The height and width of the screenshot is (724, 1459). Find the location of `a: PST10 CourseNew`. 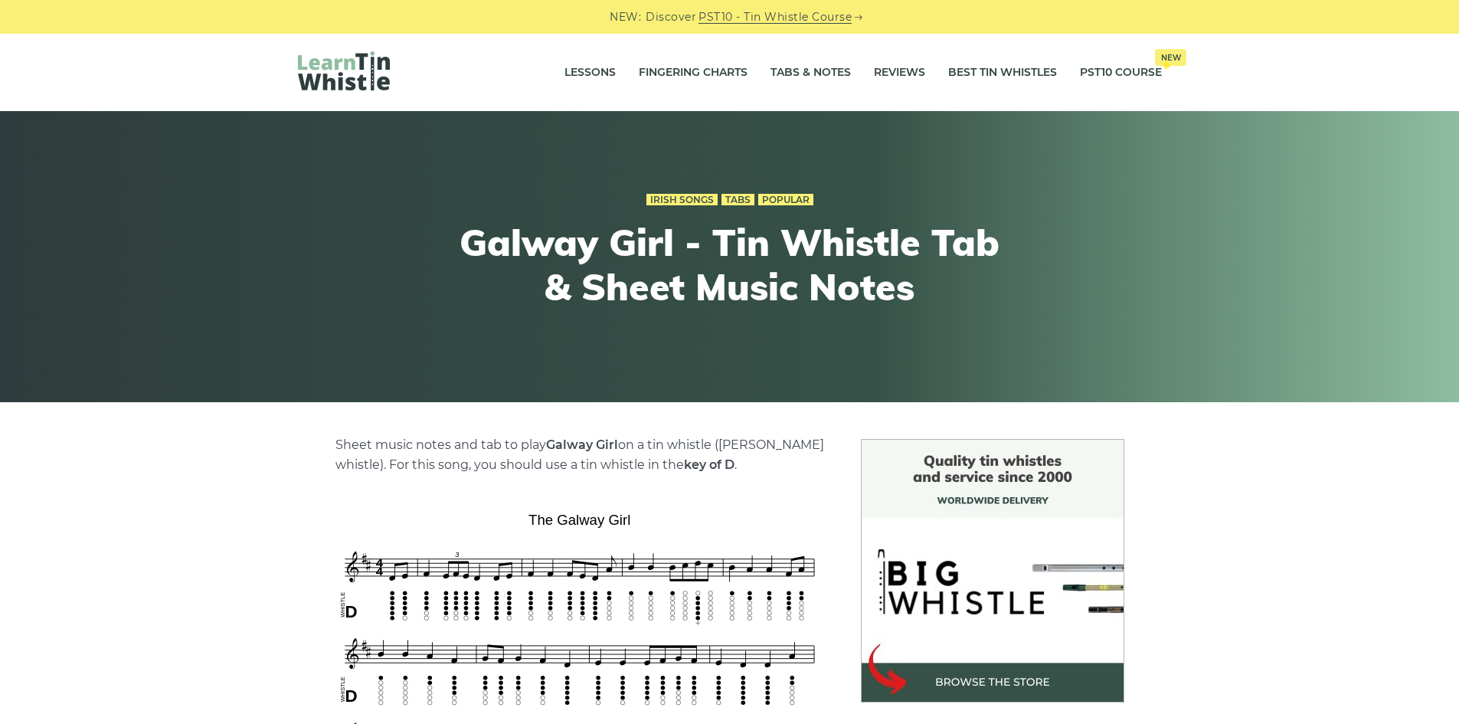

a: PST10 CourseNew is located at coordinates (1120, 73).